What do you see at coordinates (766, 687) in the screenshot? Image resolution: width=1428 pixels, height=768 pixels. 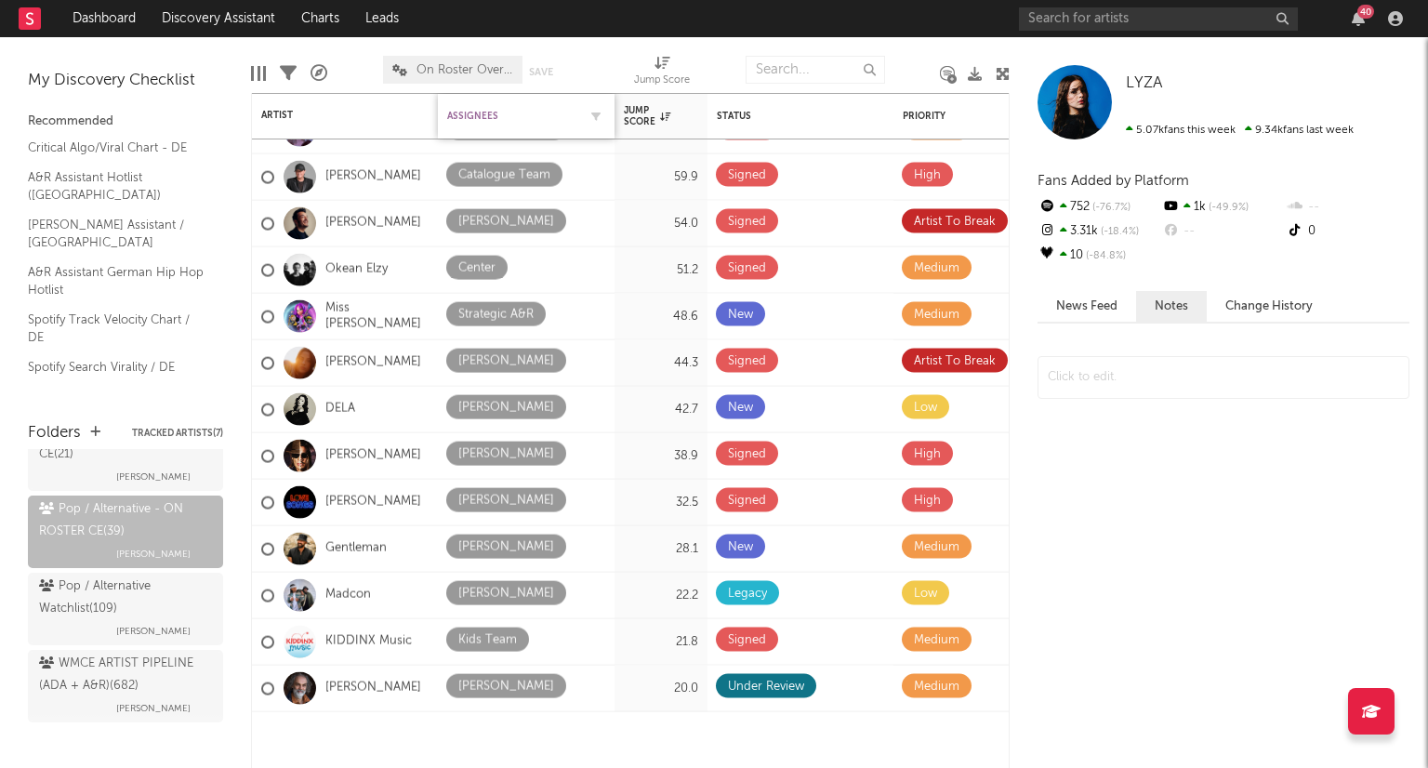 I see `div: Under Review` at bounding box center [766, 687].